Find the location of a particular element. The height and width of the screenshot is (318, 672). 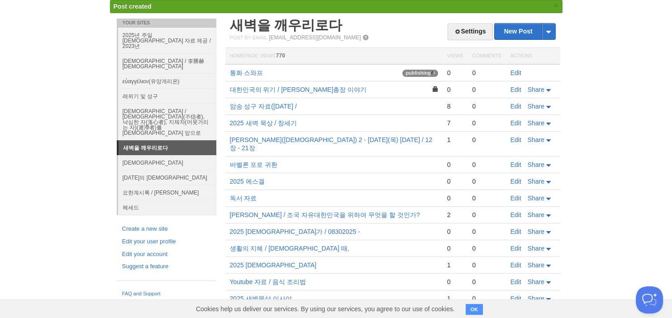

a: 2025 에스겔 is located at coordinates (247, 181).